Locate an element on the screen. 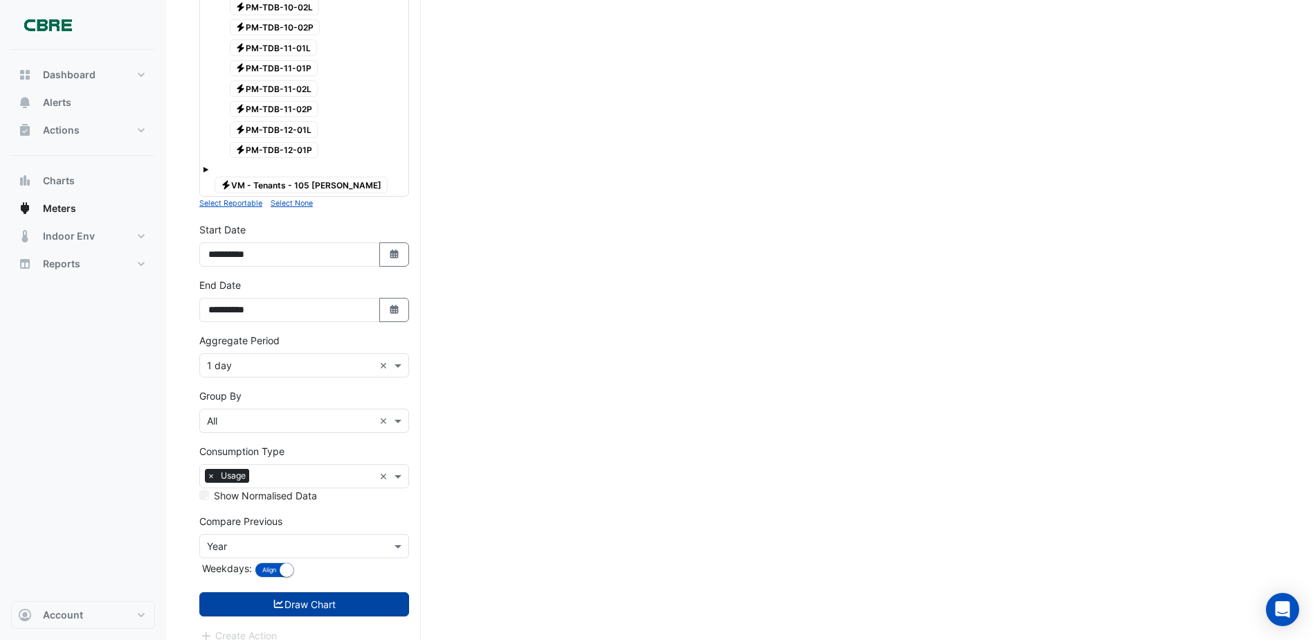 Image resolution: width=1313 pixels, height=640 pixels. span: PM-TDB-11-01P is located at coordinates (274, 69).